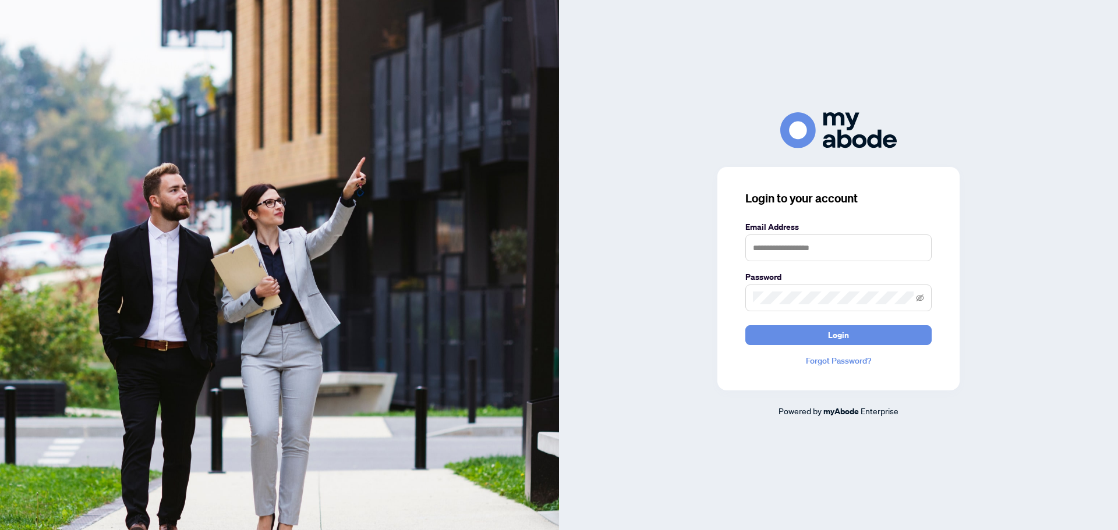 Image resolution: width=1118 pixels, height=530 pixels. I want to click on span: Enterprise, so click(879, 411).